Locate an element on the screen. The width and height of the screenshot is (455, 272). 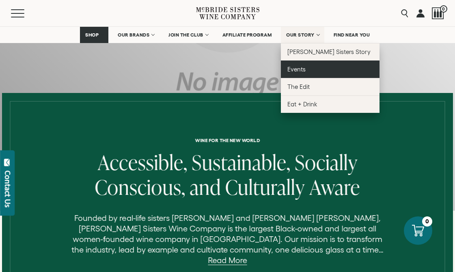
span: and is located at coordinates (205, 187).